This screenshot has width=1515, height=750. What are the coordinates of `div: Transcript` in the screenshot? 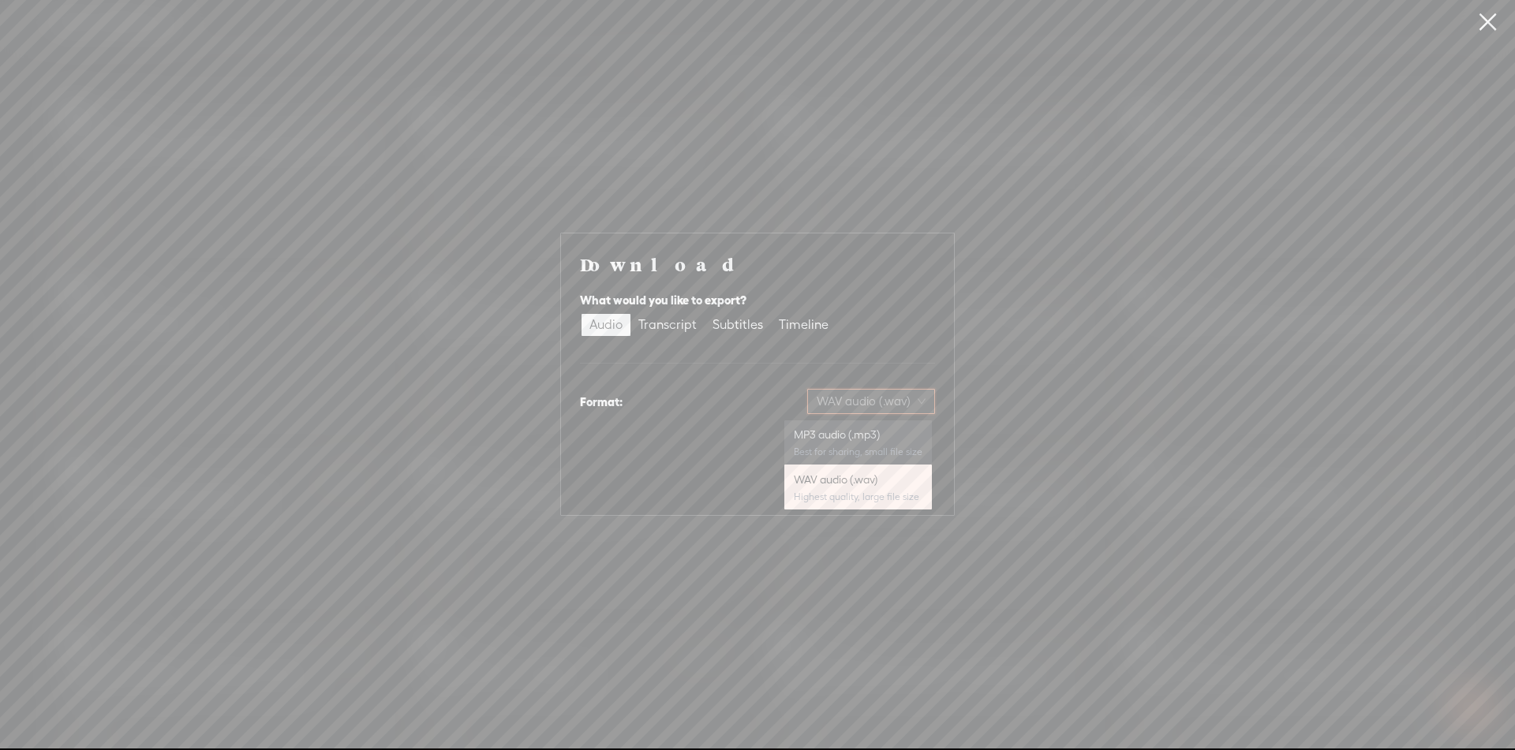 It's located at (667, 325).